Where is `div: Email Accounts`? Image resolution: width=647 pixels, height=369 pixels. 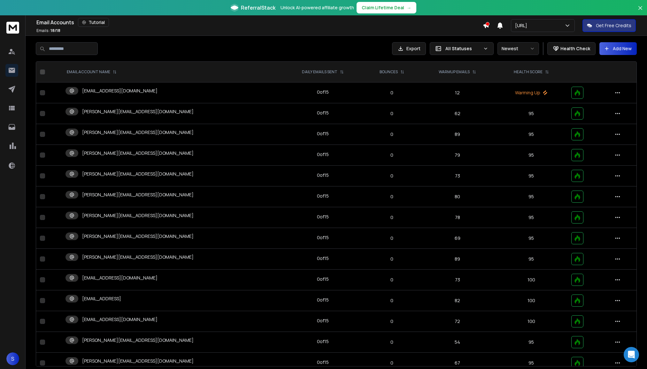
div: Email Accounts is located at coordinates (259, 22).